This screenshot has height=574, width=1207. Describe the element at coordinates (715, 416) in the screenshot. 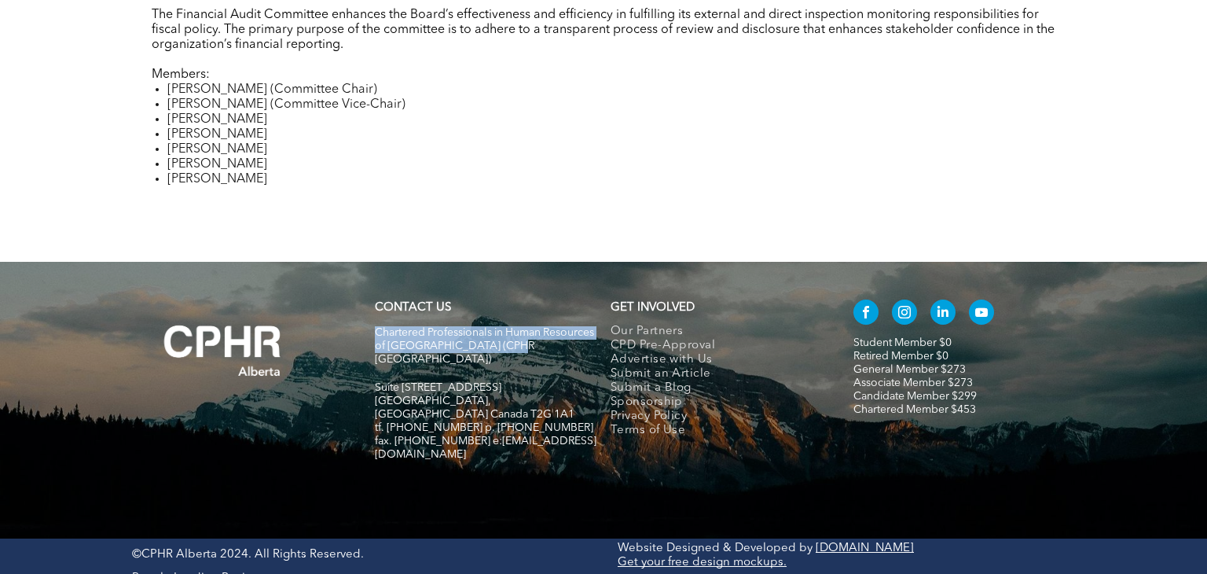

I see `a: Privacy Policy` at that location.